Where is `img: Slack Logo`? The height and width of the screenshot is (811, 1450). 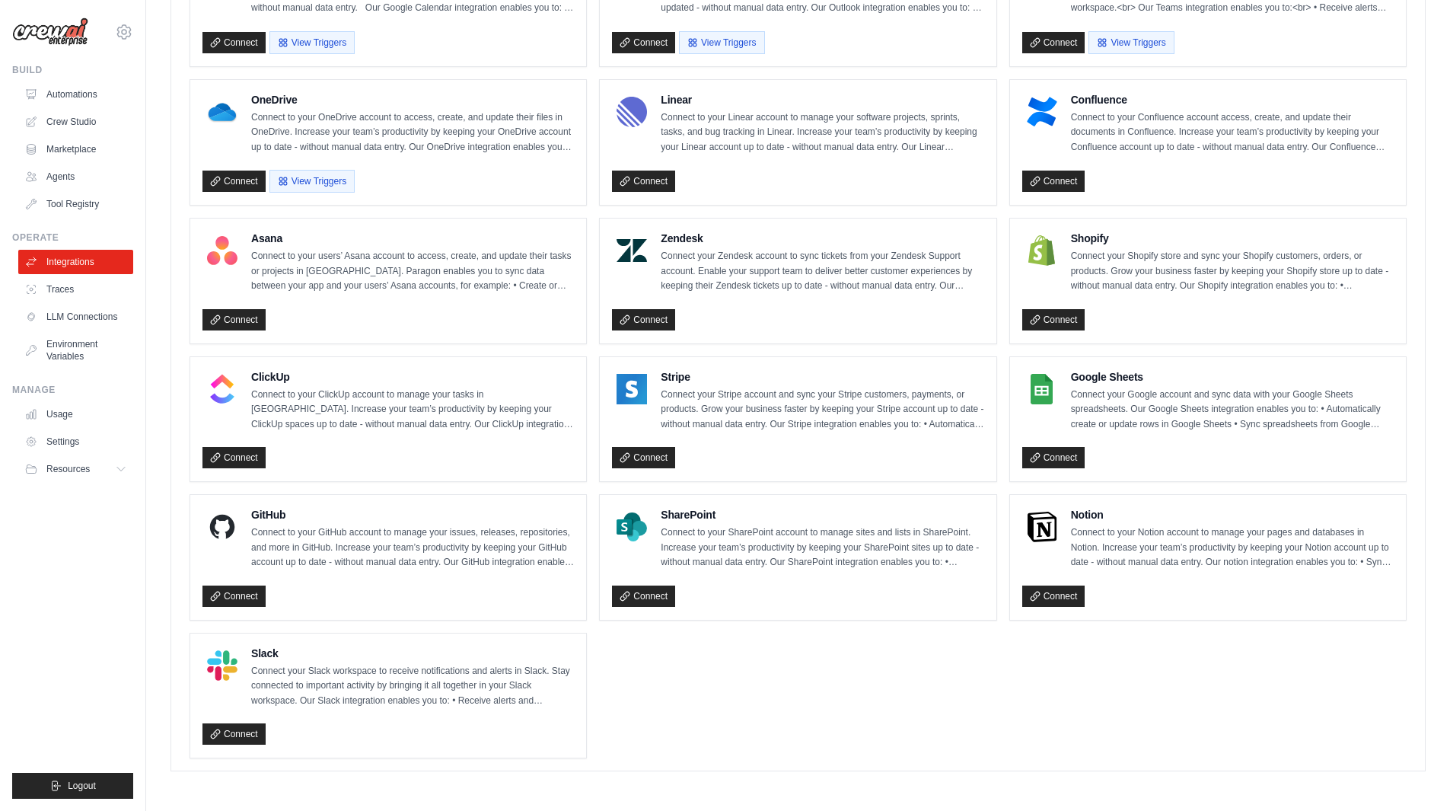 img: Slack Logo is located at coordinates (222, 665).